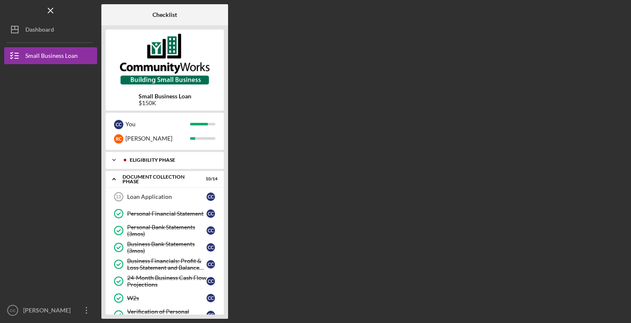 This screenshot has width=631, height=323. What do you see at coordinates (210, 179) in the screenshot?
I see `div: 10 / 14` at bounding box center [210, 179].